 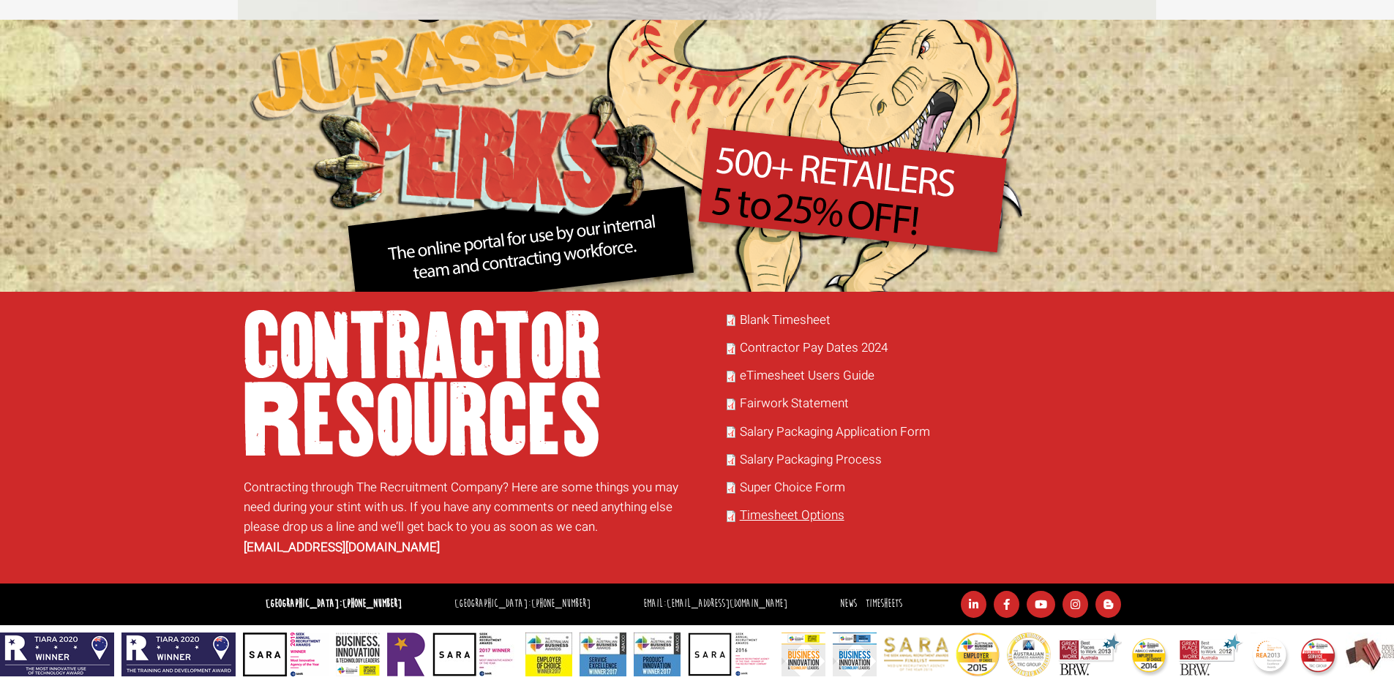 I want to click on a: News, so click(x=848, y=604).